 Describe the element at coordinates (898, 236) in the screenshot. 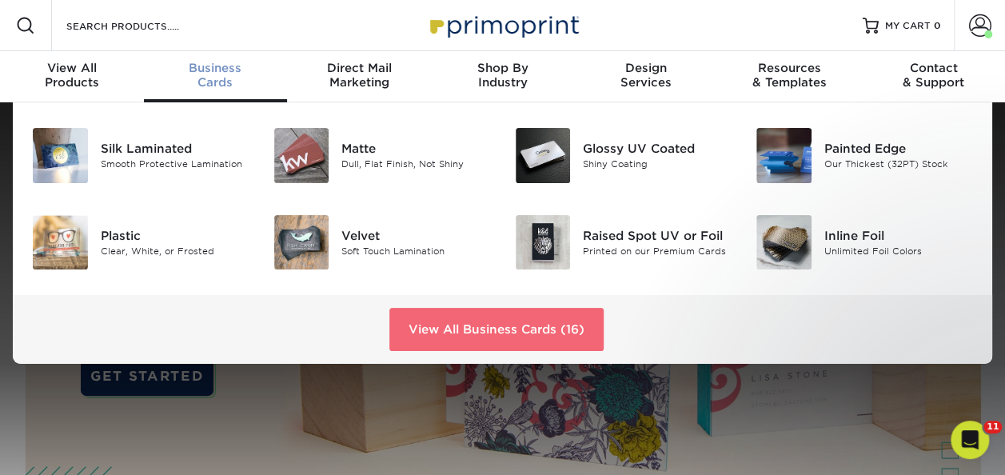

I see `div: Inline Foil` at that location.